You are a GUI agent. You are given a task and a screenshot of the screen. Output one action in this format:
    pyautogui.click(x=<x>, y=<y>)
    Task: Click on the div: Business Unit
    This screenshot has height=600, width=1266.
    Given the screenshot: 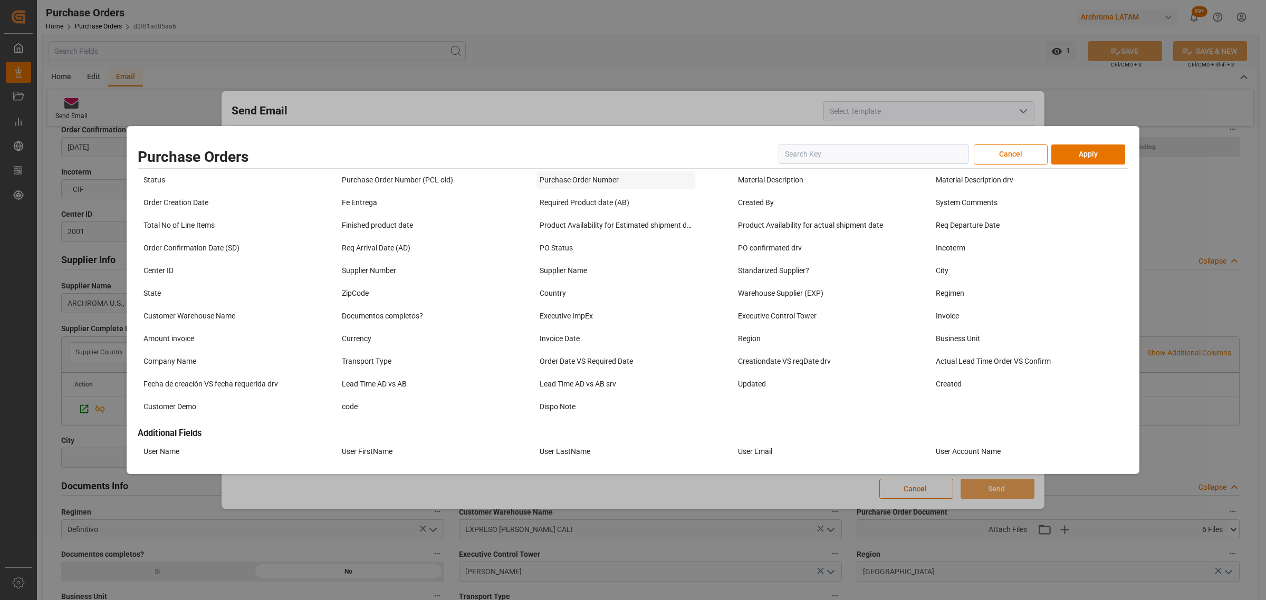 What is the action you would take?
    pyautogui.click(x=1012, y=339)
    